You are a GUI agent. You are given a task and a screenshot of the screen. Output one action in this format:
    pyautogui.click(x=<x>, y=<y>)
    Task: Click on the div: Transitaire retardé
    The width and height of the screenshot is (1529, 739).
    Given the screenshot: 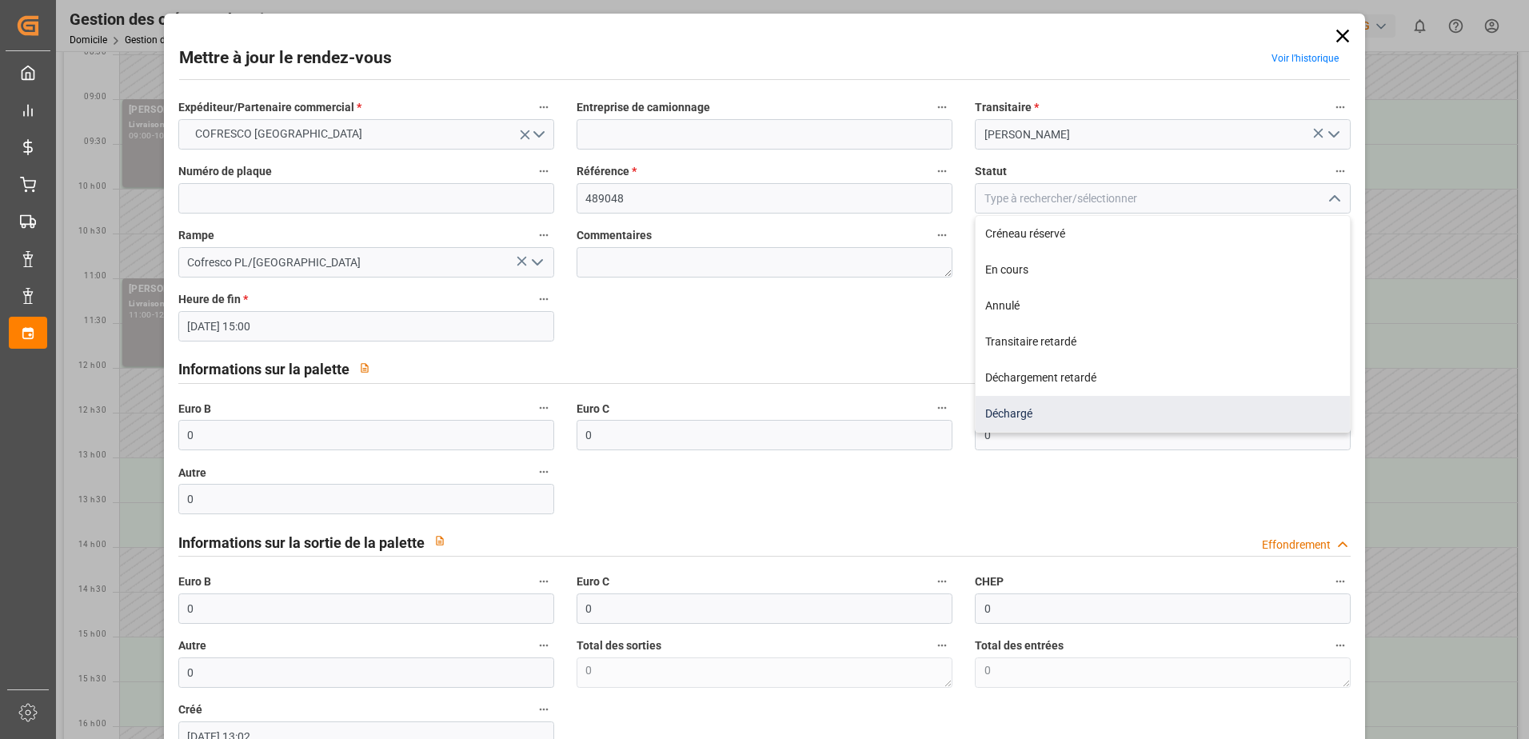 What is the action you would take?
    pyautogui.click(x=1163, y=341)
    